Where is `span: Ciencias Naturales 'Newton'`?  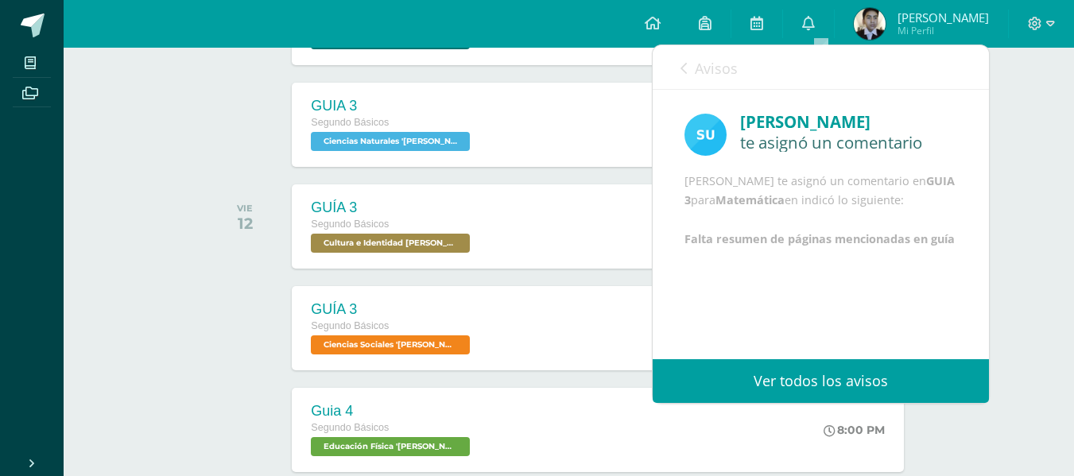
span: Ciencias Naturales 'Newton' is located at coordinates (390, 141).